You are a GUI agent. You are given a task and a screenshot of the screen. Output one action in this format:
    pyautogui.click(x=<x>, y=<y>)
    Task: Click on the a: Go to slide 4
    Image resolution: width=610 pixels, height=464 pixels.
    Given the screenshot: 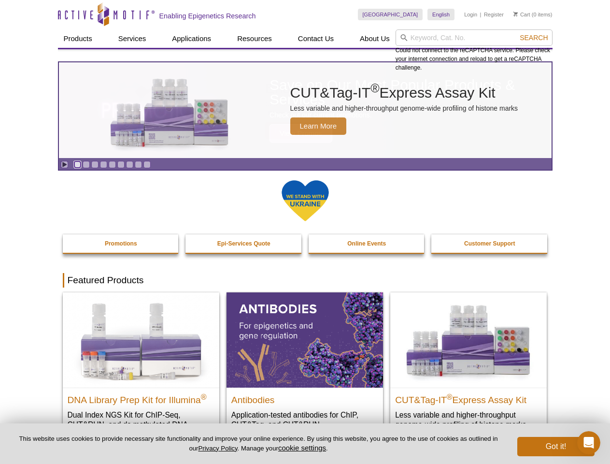 What is the action you would take?
    pyautogui.click(x=103, y=164)
    